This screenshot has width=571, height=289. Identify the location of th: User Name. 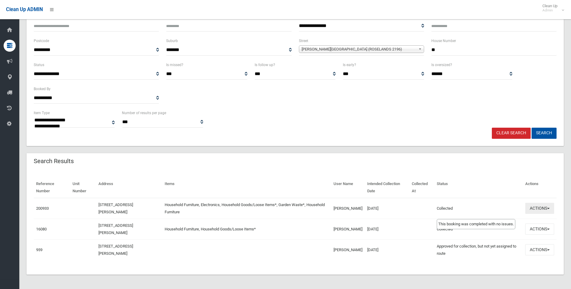
(348, 188).